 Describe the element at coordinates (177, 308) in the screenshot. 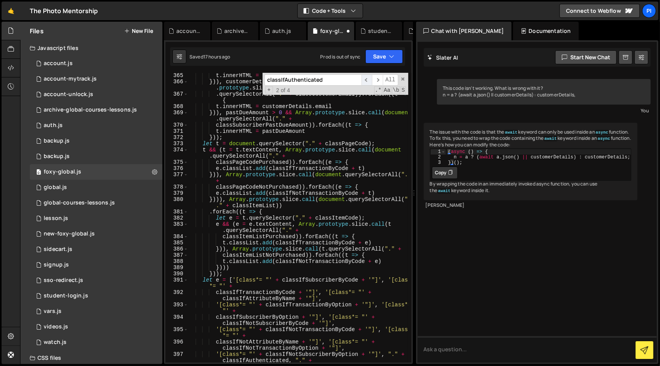

I see `div: 393` at that location.